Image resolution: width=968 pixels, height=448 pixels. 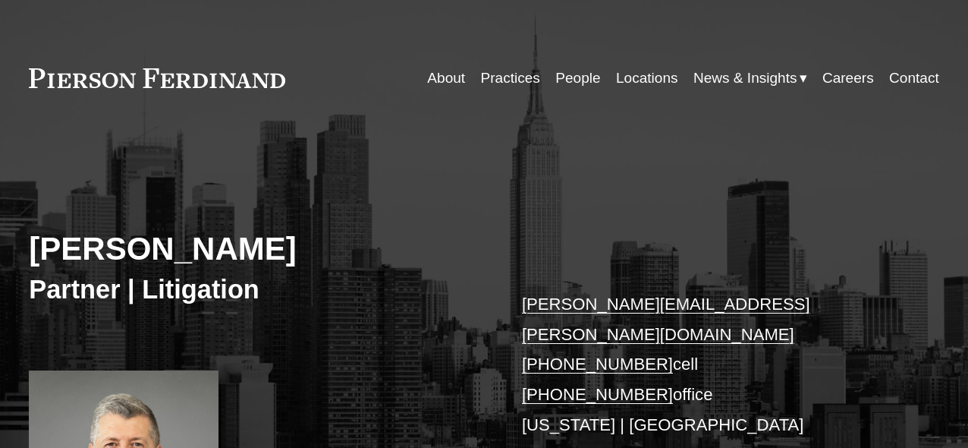 What do you see at coordinates (750, 78) in the screenshot?
I see `a: folder dropdown` at bounding box center [750, 78].